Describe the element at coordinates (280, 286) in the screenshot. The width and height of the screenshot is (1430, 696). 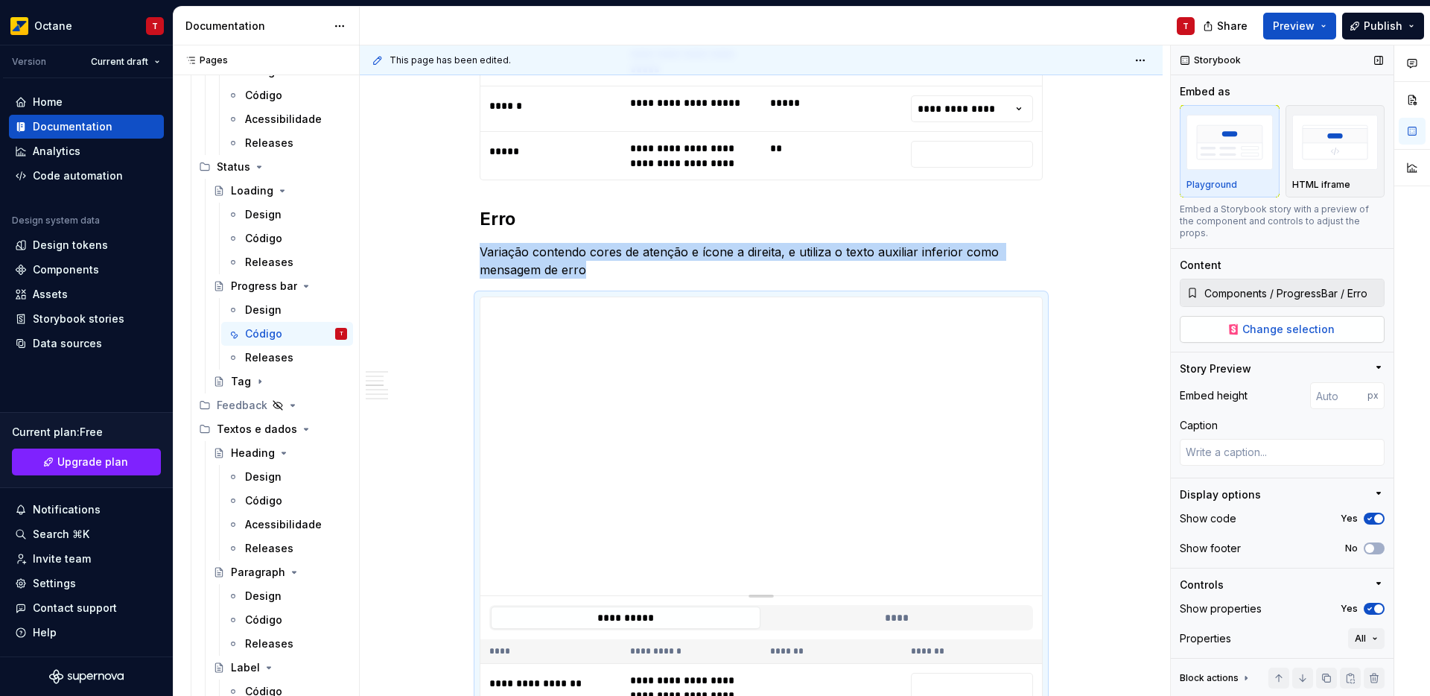
I see `a: Progress bar` at that location.